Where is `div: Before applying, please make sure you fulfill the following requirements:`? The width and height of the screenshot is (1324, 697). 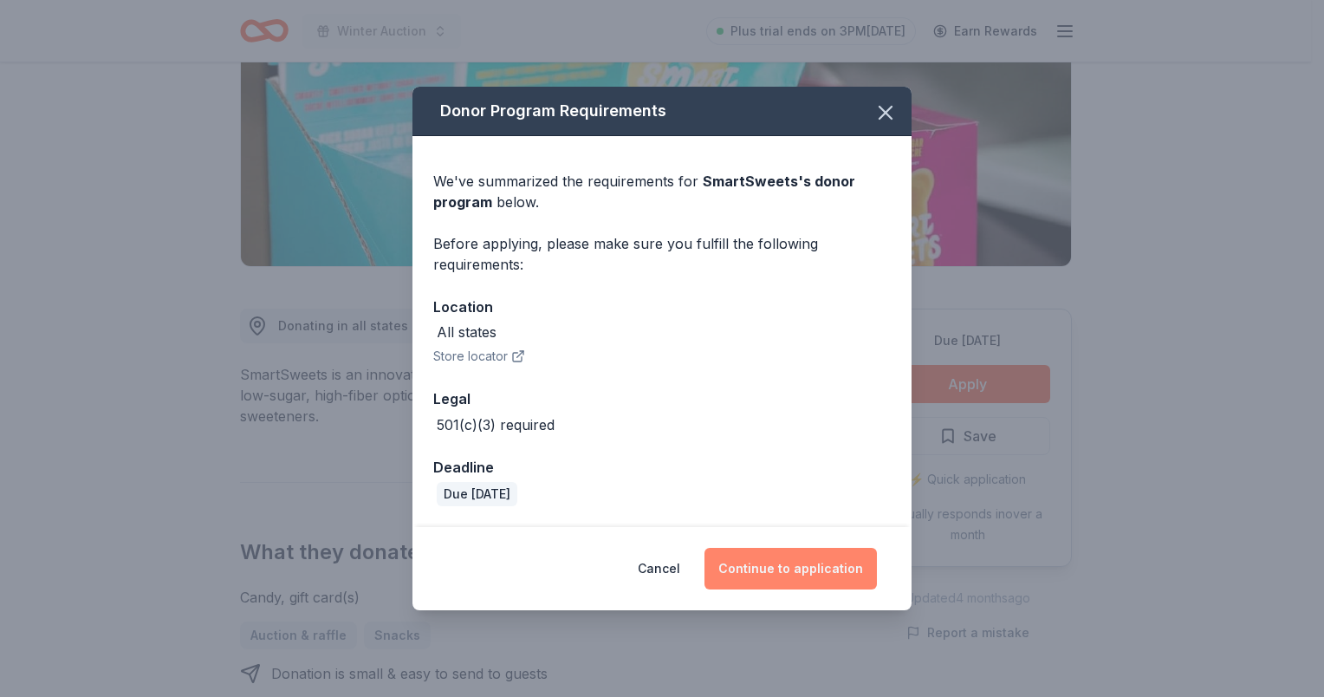 div: Before applying, please make sure you fulfill the following requirements: is located at coordinates (662, 254).